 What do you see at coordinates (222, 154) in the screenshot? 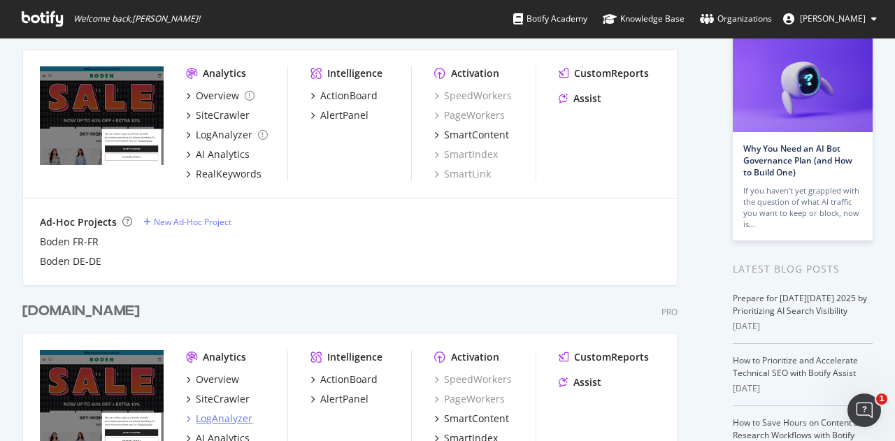
I see `div: AI Analytics` at bounding box center [222, 154].